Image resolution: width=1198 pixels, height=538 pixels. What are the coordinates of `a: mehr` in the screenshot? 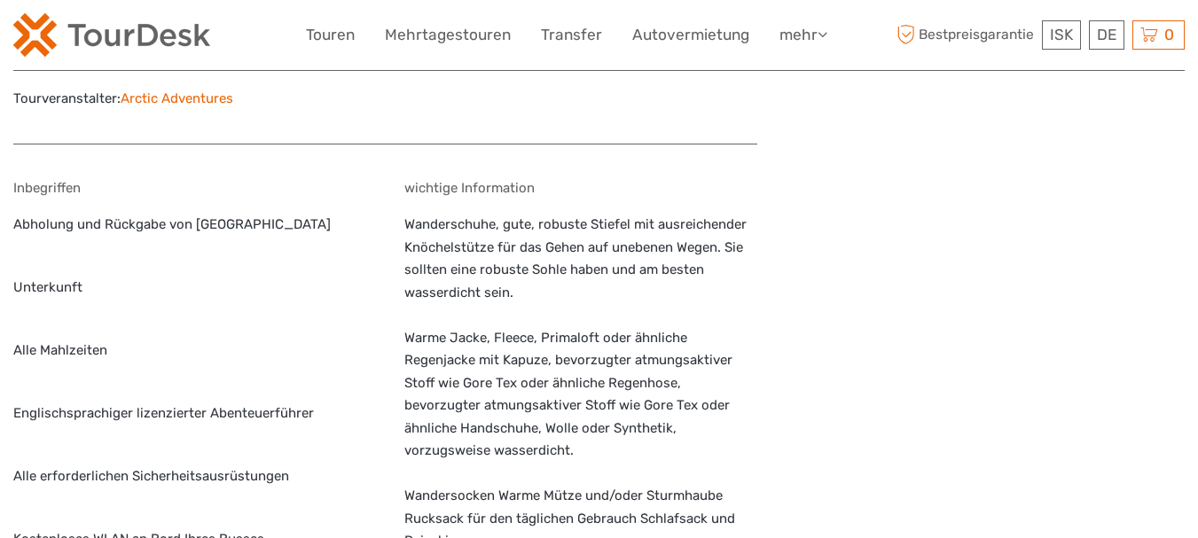 It's located at (803, 35).